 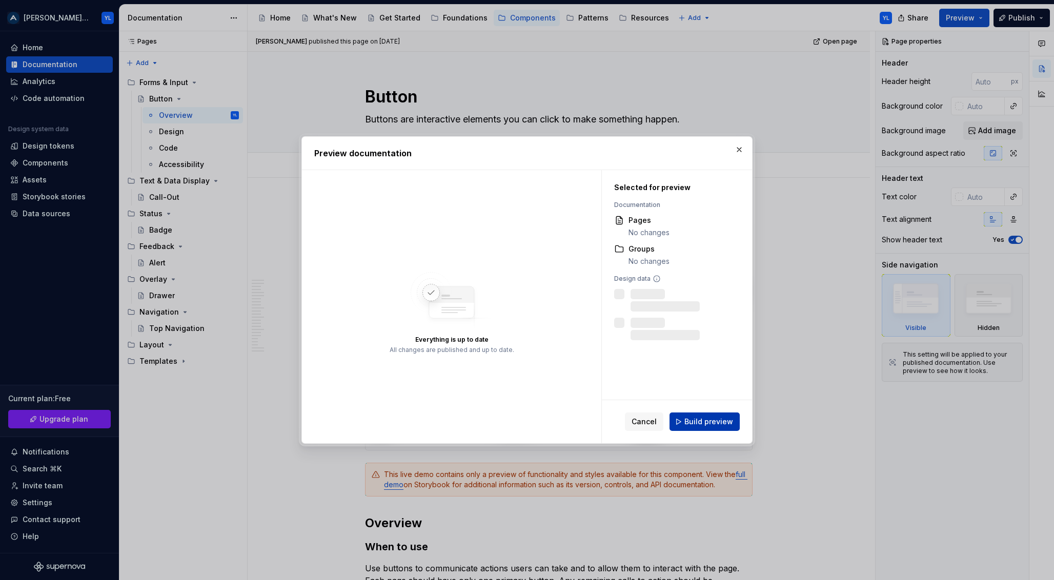 I want to click on div: Pages, so click(x=649, y=220).